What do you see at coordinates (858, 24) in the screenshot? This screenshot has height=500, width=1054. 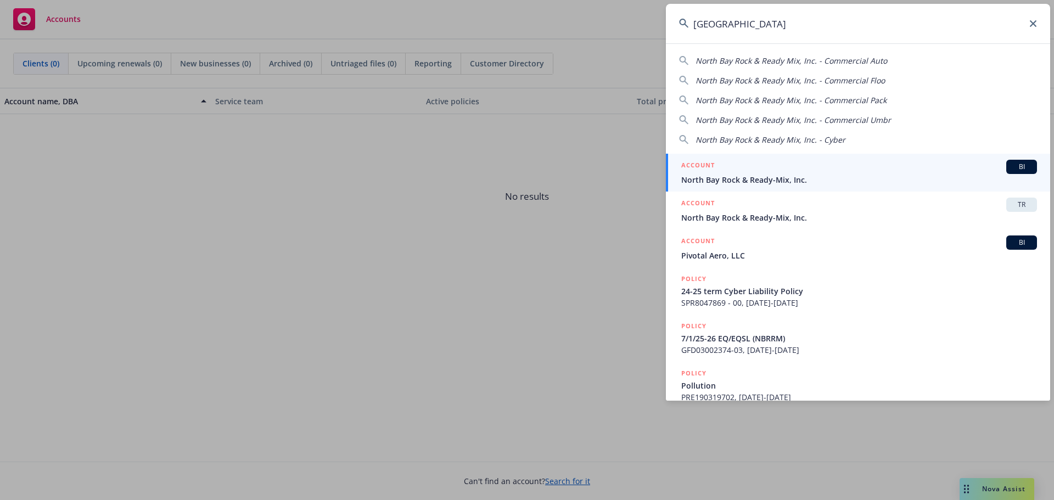 I see `input: Search...` at bounding box center [858, 24].